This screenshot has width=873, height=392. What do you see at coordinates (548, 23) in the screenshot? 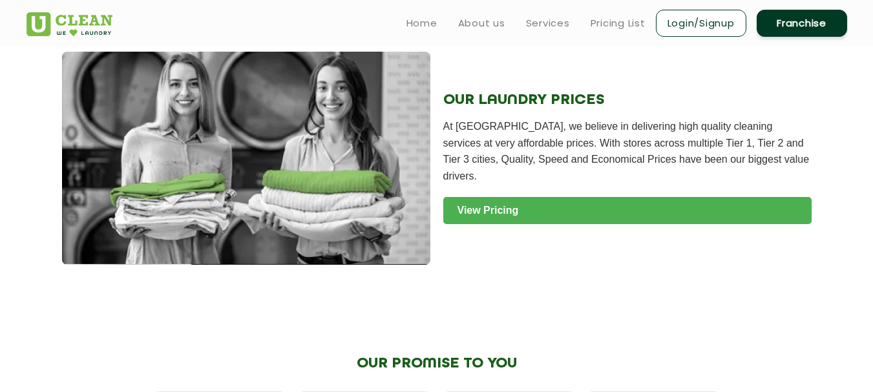
I see `a: Services` at bounding box center [548, 23].